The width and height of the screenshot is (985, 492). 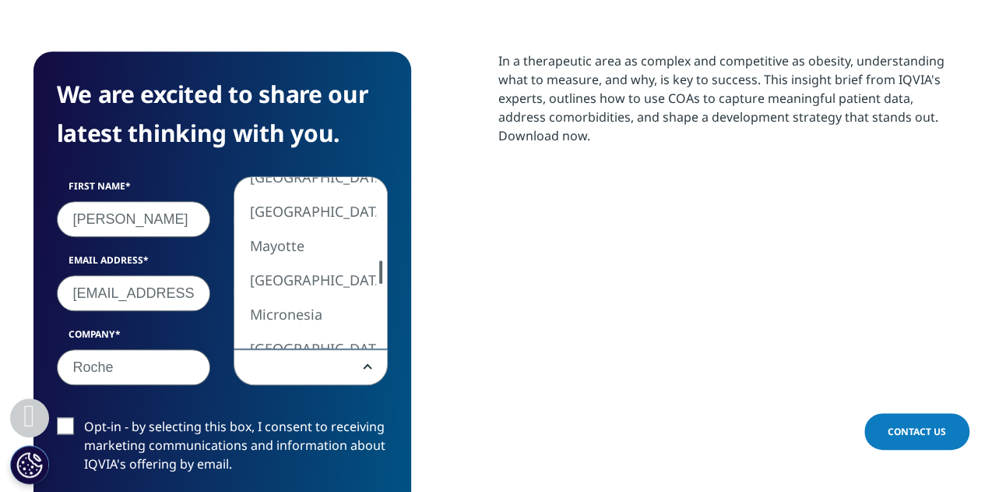 What do you see at coordinates (305, 314) in the screenshot?
I see `li: Micronesia` at bounding box center [305, 314].